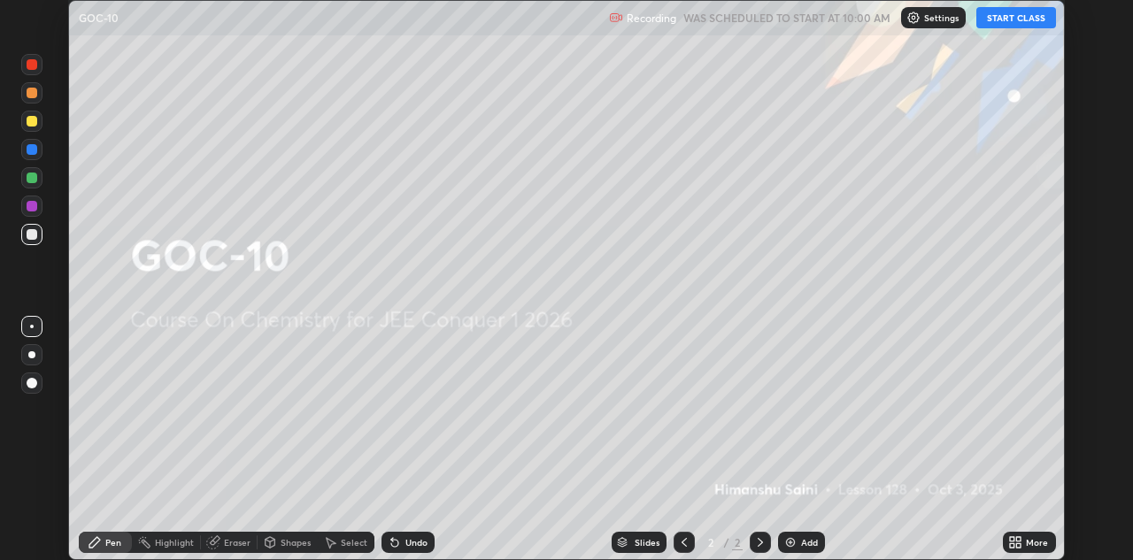  What do you see at coordinates (809, 542) in the screenshot?
I see `div: Add` at bounding box center [809, 542].